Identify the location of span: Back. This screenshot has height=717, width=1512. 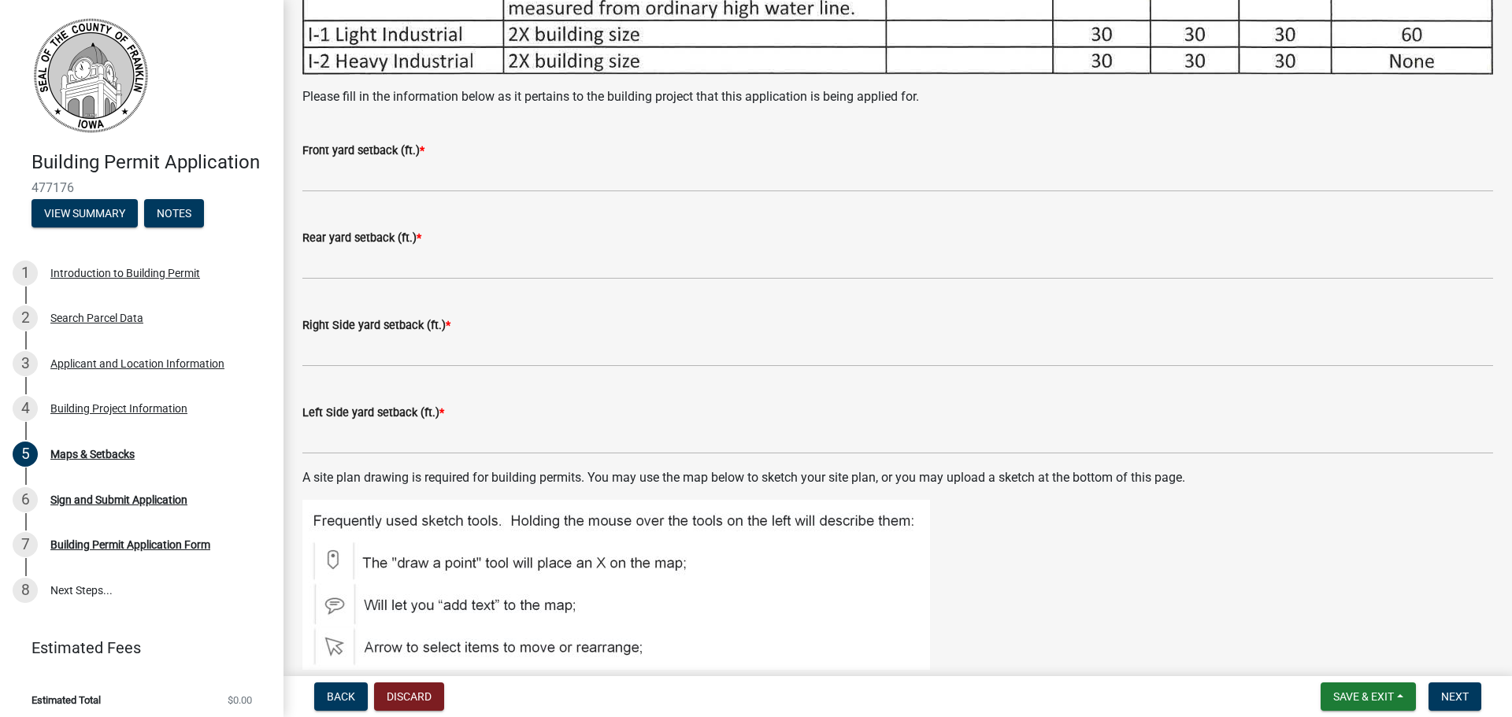
(341, 697).